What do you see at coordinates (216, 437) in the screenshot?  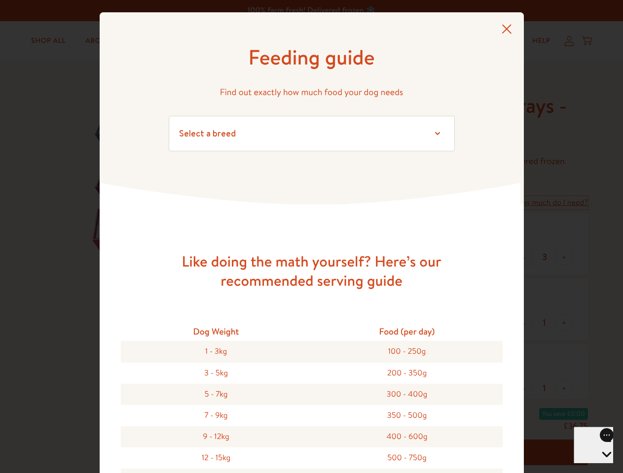 I see `div: 9 - 12kg` at bounding box center [216, 437].